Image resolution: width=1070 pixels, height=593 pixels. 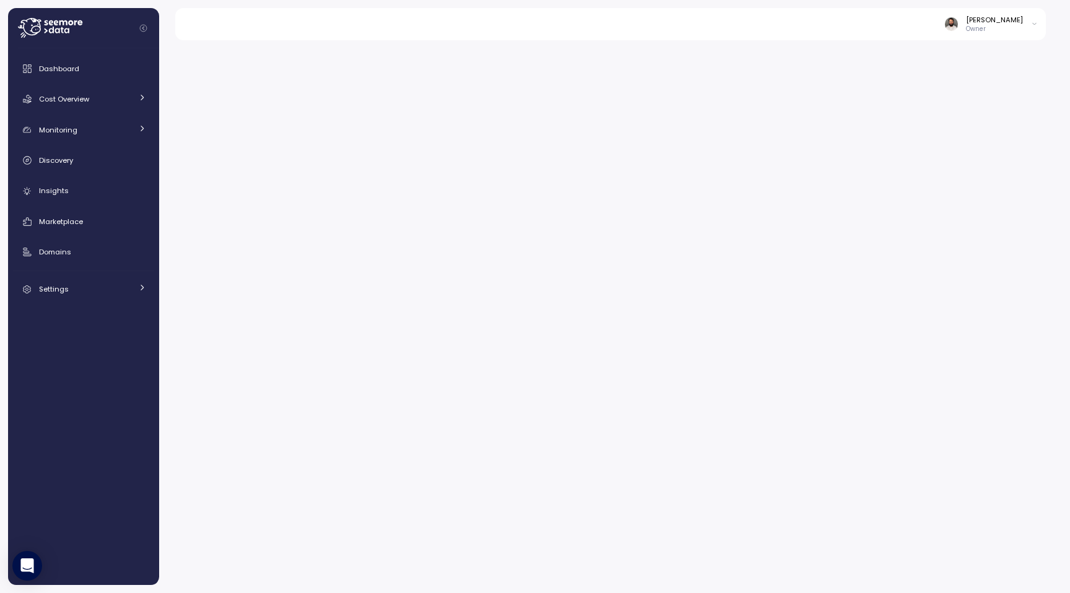 I want to click on a: Discovery, so click(x=84, y=160).